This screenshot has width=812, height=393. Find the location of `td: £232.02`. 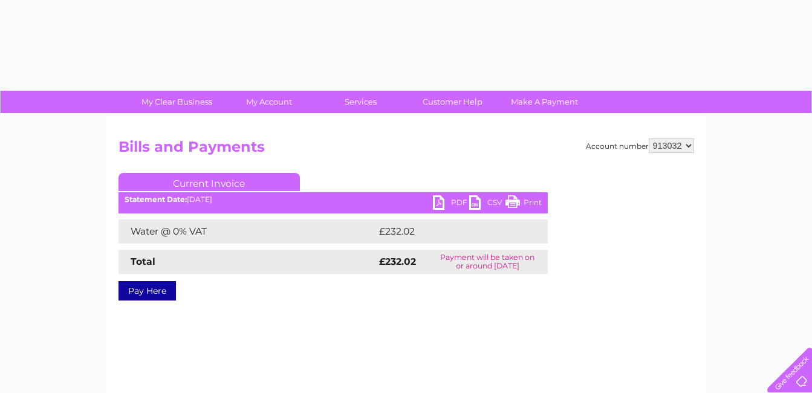

td: £232.02 is located at coordinates (451, 231).